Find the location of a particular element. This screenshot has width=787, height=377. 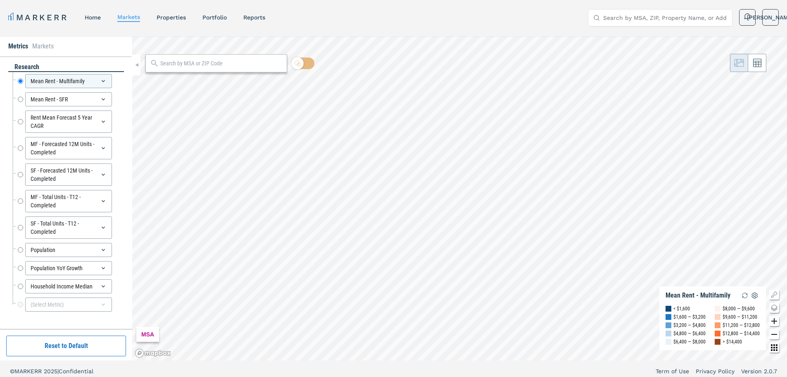

li: Markets is located at coordinates (43, 46).